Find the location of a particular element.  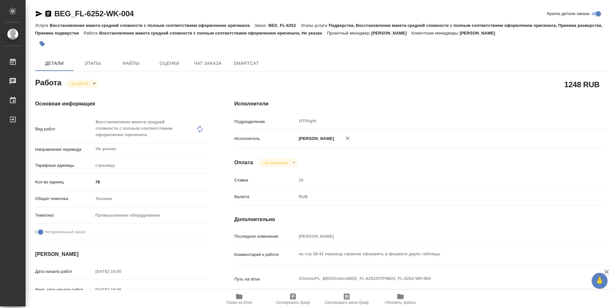

div: страница is located at coordinates (151, 166).